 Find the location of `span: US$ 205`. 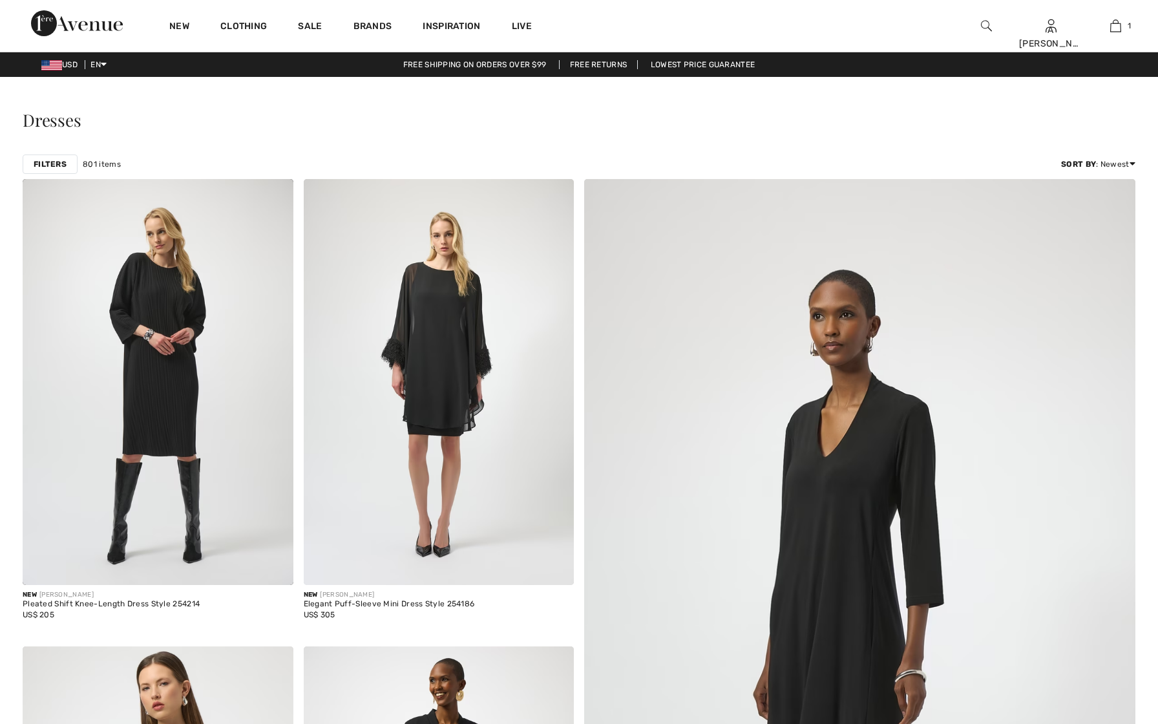

span: US$ 205 is located at coordinates (38, 614).